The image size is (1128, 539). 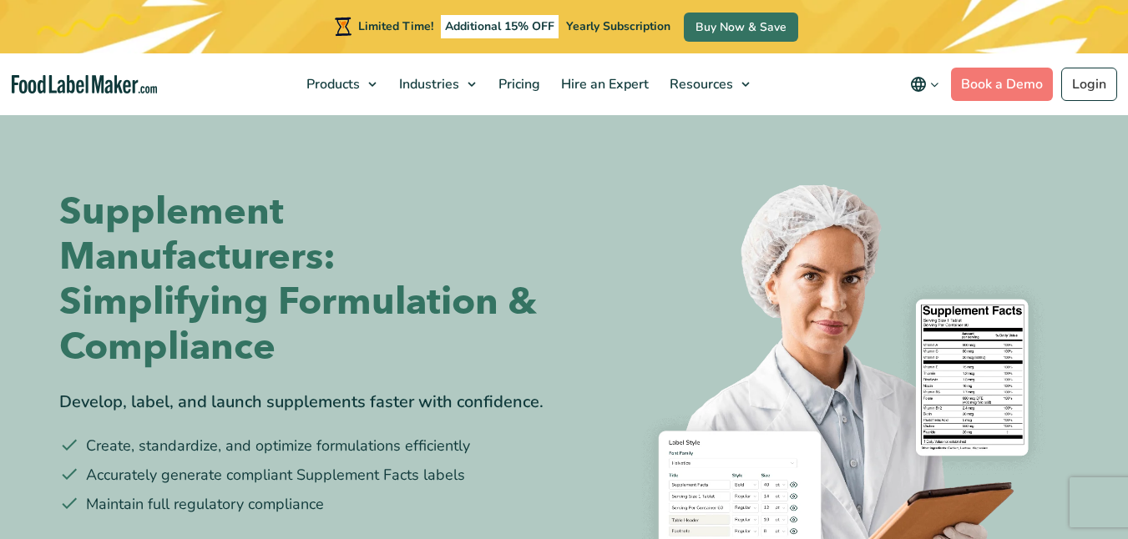 What do you see at coordinates (396, 26) in the screenshot?
I see `span: Limited Time!` at bounding box center [396, 26].